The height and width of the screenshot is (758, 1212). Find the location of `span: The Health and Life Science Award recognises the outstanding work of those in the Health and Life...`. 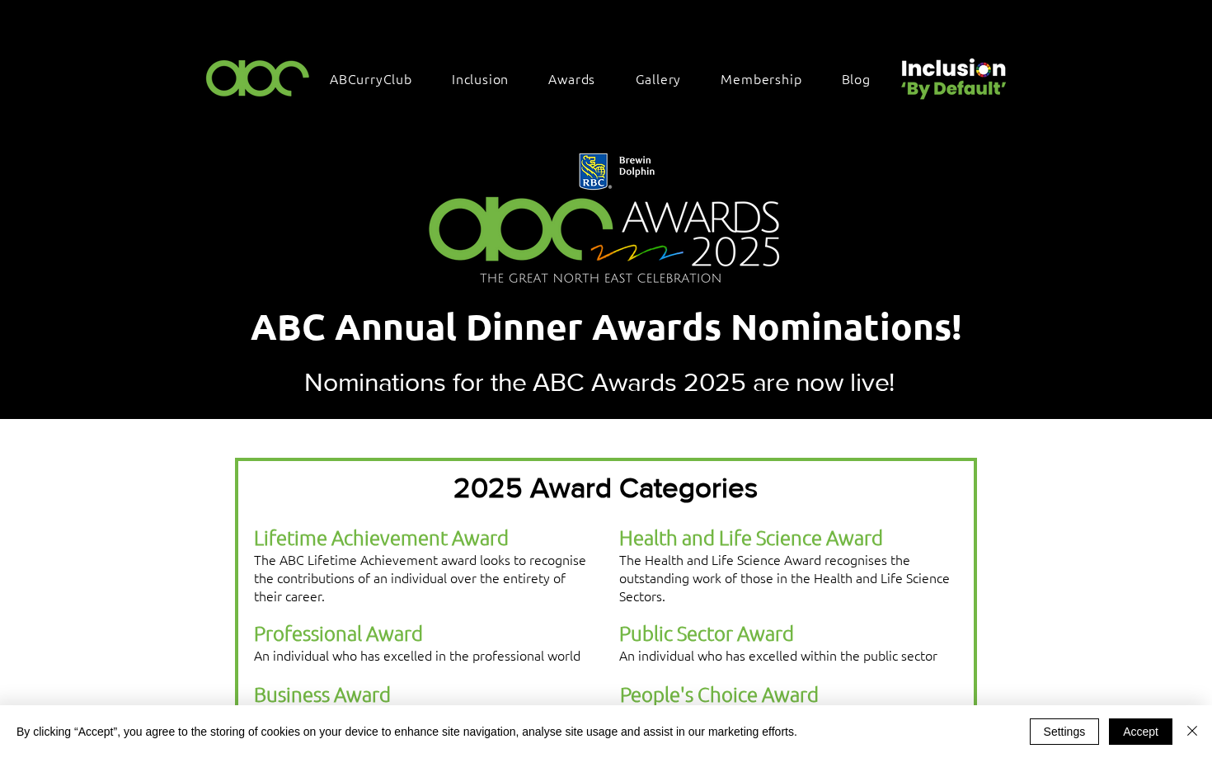

span: The Health and Life Science Award recognises the outstanding work of those in the Health and Life... is located at coordinates (784, 577).